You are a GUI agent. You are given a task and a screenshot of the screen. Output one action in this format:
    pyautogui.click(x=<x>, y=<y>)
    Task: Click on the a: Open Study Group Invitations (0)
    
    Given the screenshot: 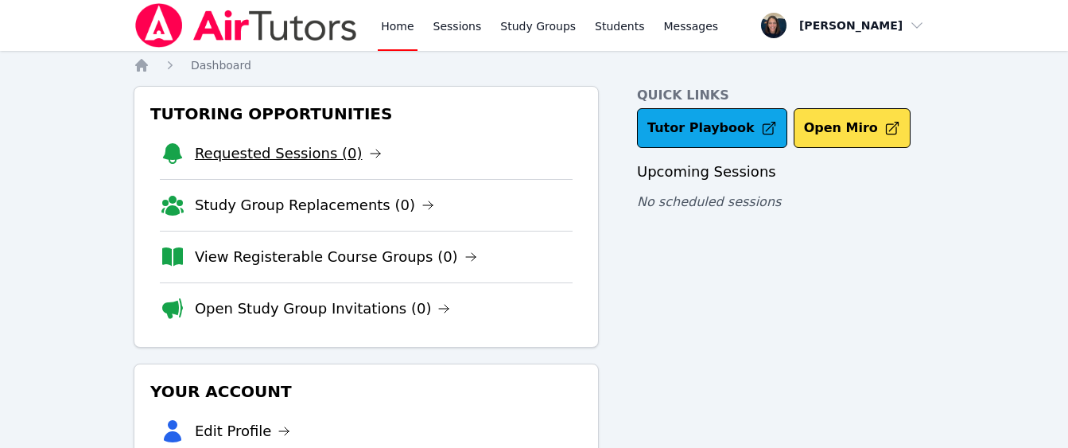 What is the action you would take?
    pyautogui.click(x=323, y=308)
    